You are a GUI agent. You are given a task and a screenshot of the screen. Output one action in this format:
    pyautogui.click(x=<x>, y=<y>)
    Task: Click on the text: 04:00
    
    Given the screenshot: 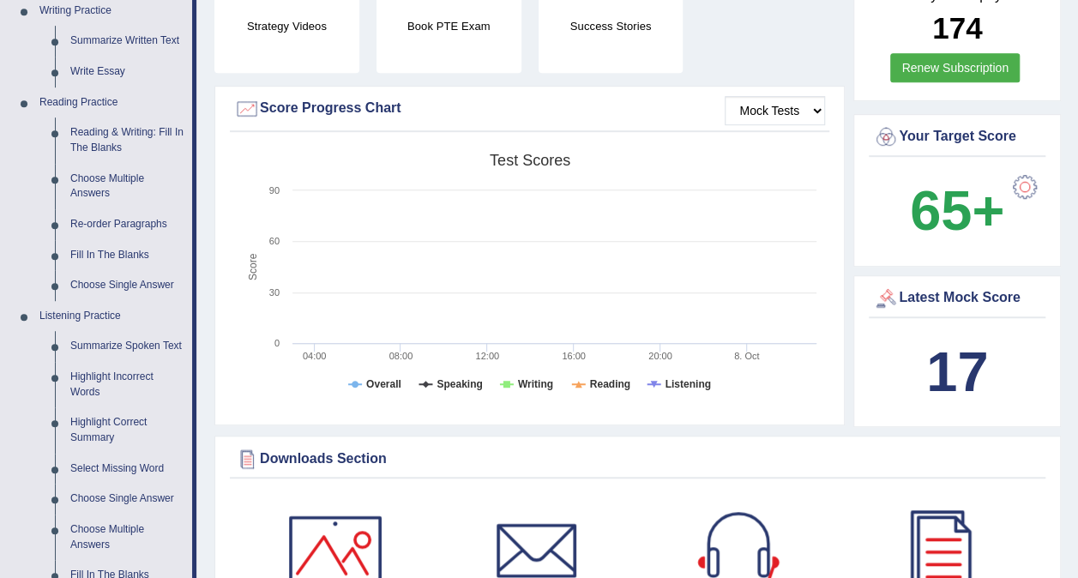 What is the action you would take?
    pyautogui.click(x=315, y=356)
    